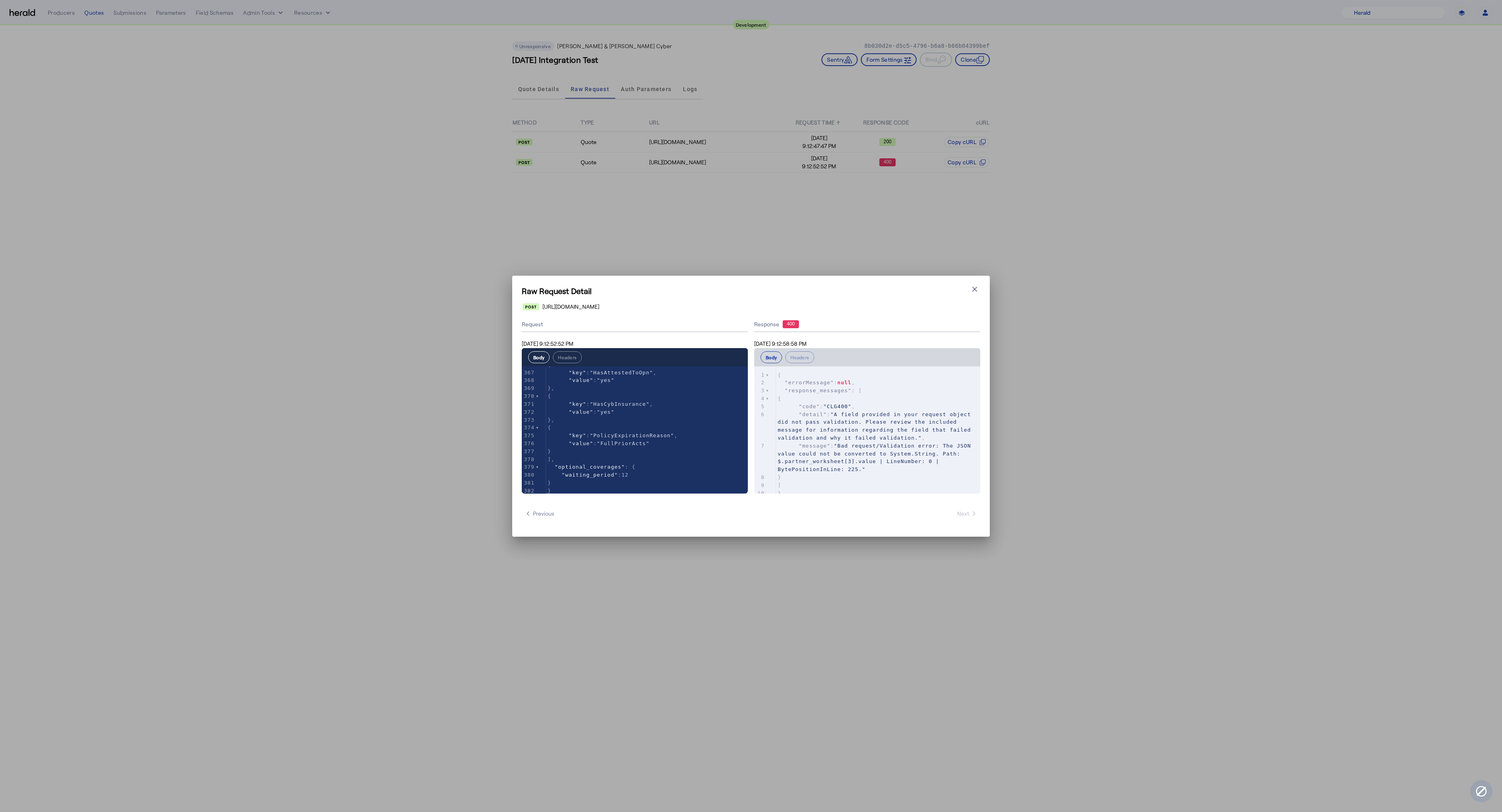  I want to click on div: 378, so click(528, 459).